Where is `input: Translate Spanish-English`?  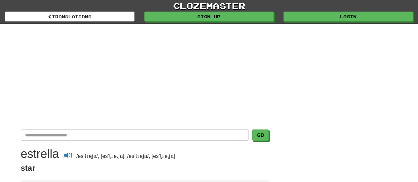 input: Translate Spanish-English is located at coordinates (135, 135).